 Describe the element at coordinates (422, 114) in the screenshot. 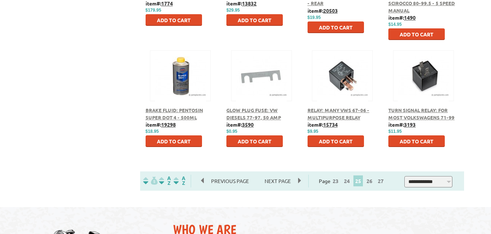

I see `a: Turn Signal Relay: For Most Volkswagens 71-99` at that location.